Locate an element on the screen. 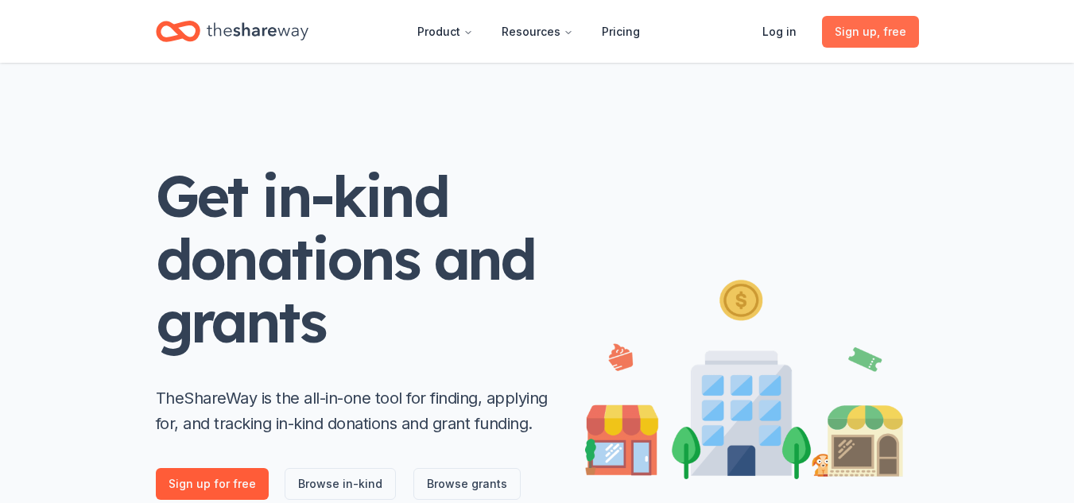  a: Browse grants is located at coordinates (467, 484).